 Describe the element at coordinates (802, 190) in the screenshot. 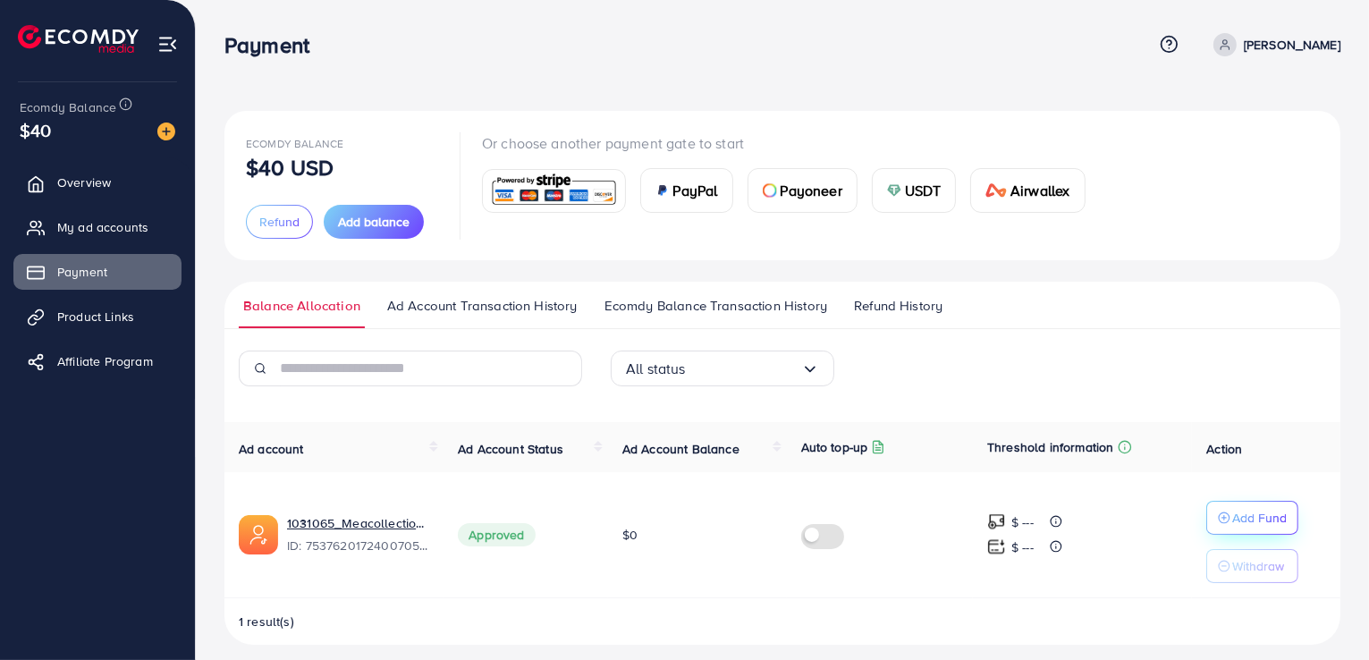

I see `a: cardPayoneer` at that location.